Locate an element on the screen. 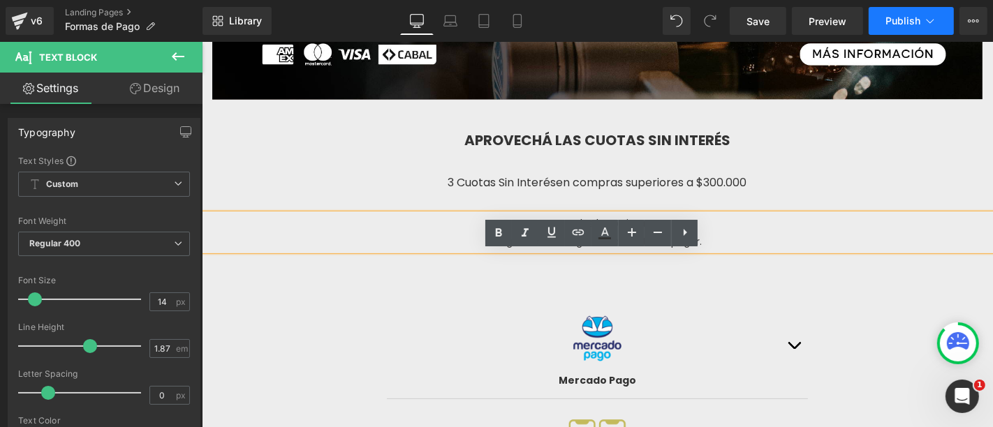  div: v6 is located at coordinates (36, 21).